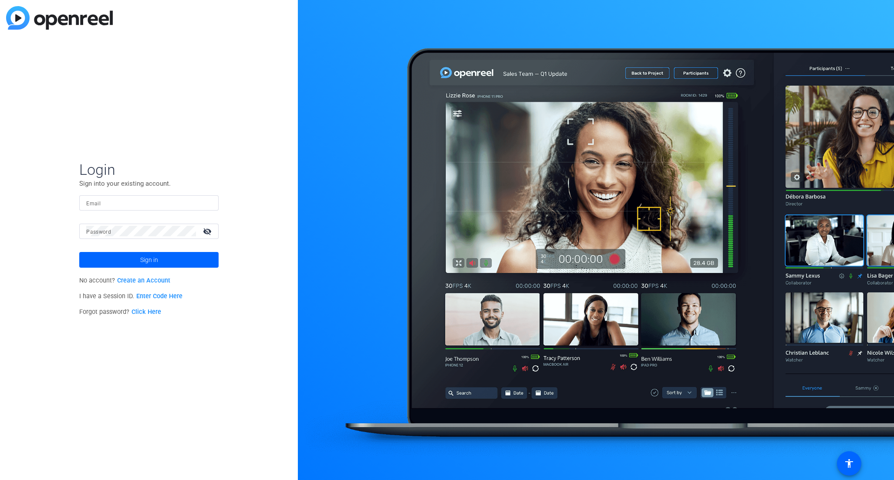 This screenshot has width=894, height=480. What do you see at coordinates (149, 203) in the screenshot?
I see `input: Enter Email Address` at bounding box center [149, 203].